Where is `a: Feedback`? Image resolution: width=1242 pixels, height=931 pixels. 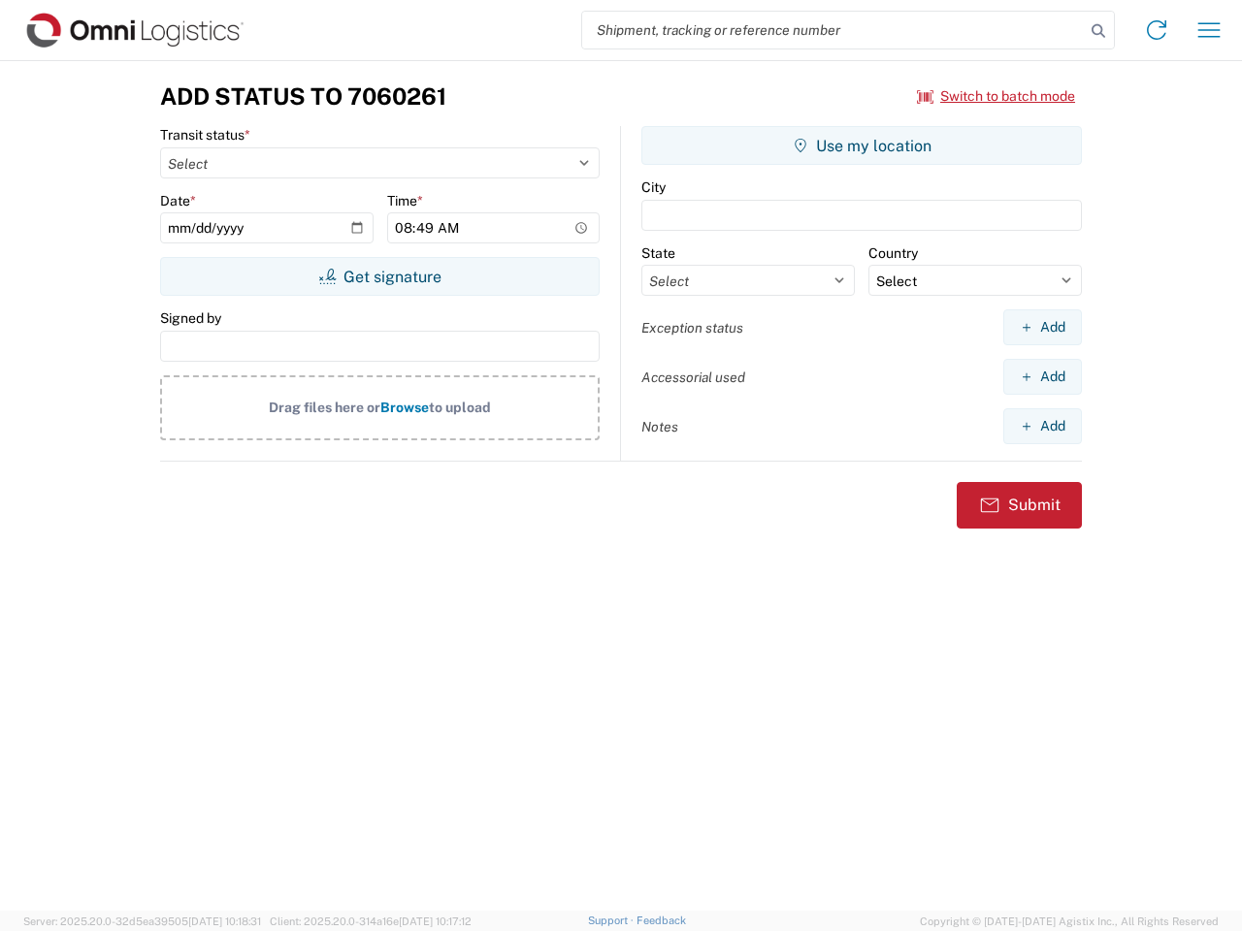 a: Feedback is located at coordinates (661, 921).